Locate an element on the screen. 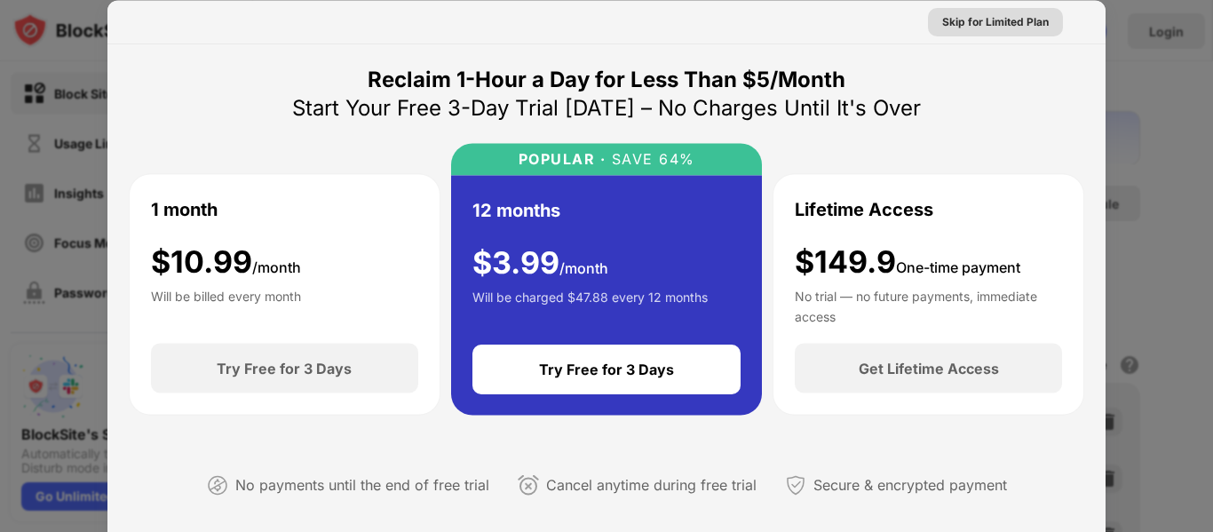 Image resolution: width=1213 pixels, height=532 pixels. div: SAVE 64% is located at coordinates (650, 158).